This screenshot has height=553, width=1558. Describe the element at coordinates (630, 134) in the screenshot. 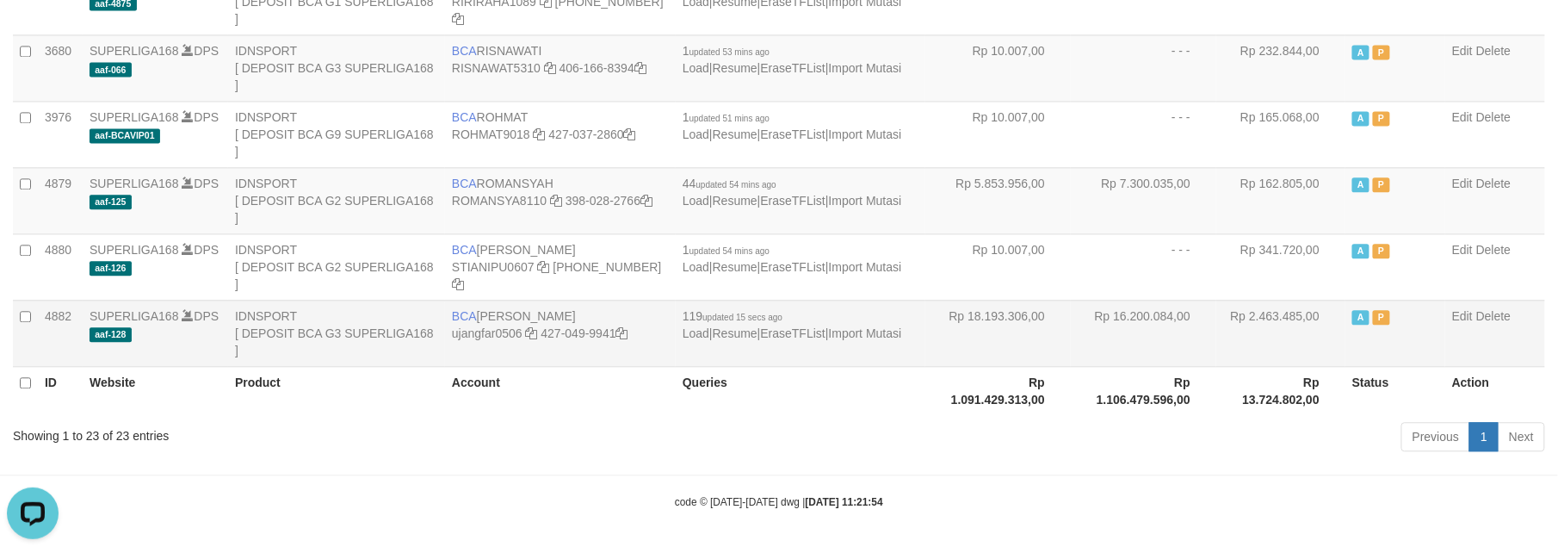

I see `a: Copy 4270372860 to clipboard` at that location.